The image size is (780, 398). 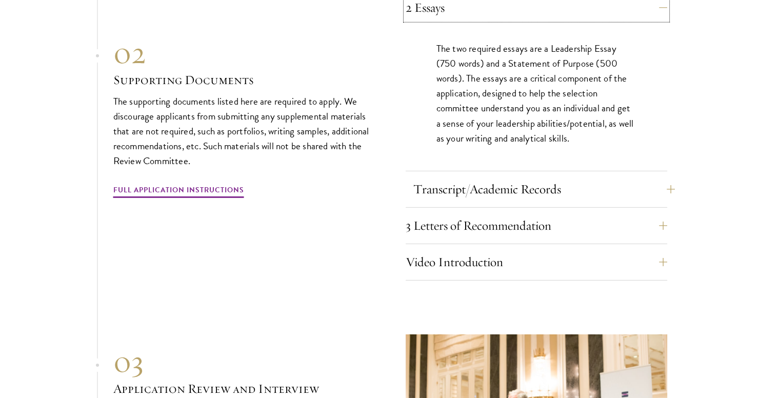 I want to click on button: 3 Letters of Recommendation, so click(x=536, y=226).